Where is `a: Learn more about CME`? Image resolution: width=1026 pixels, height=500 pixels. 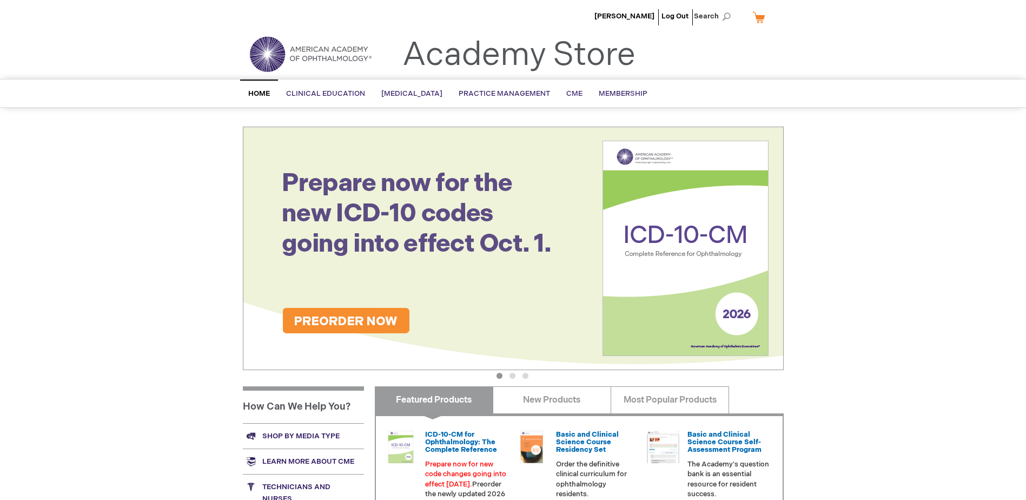
a: Learn more about CME is located at coordinates (303, 461).